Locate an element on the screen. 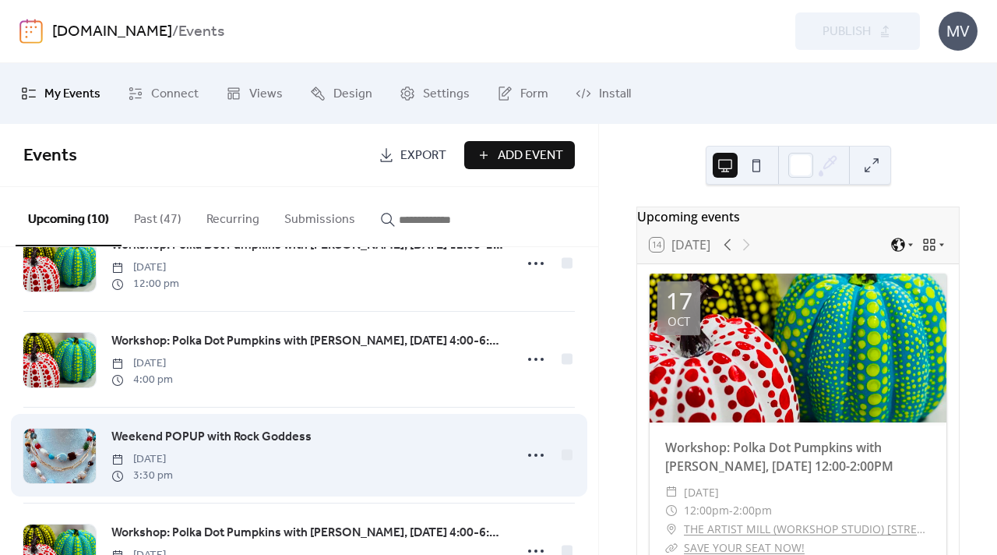  a: Views is located at coordinates (254, 93).